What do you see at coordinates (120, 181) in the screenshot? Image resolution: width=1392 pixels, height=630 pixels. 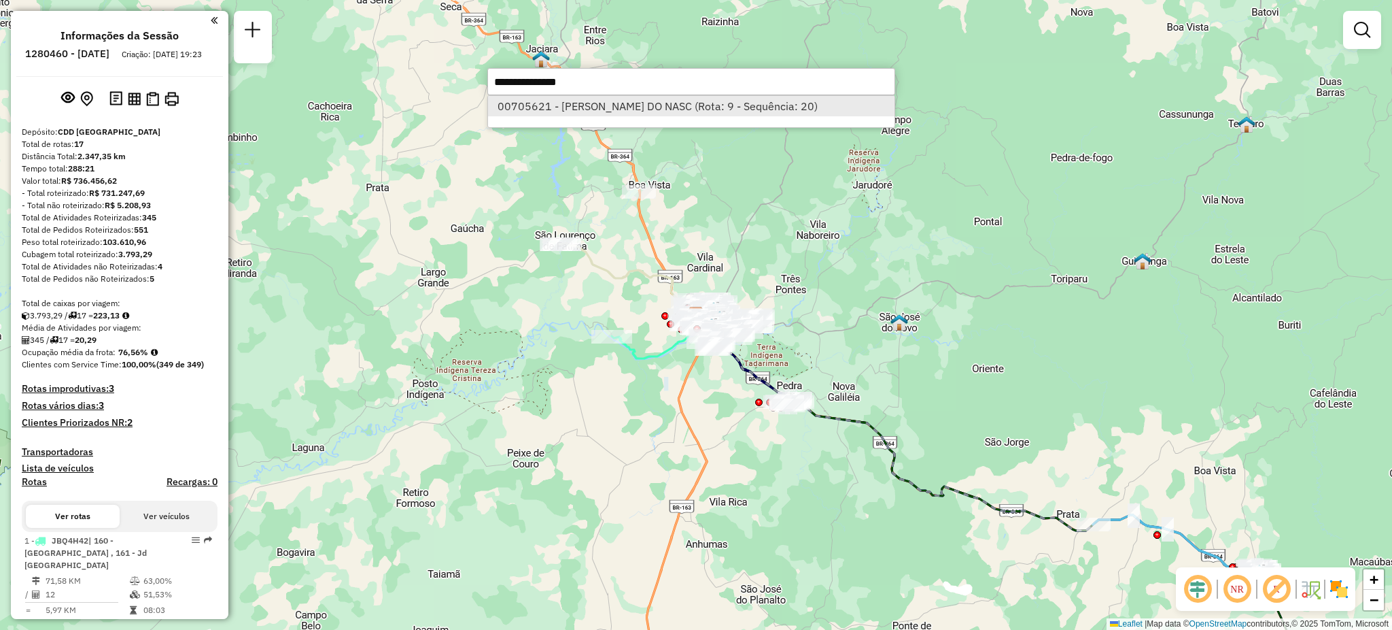 I see `div: Valor total:` at bounding box center [120, 181].